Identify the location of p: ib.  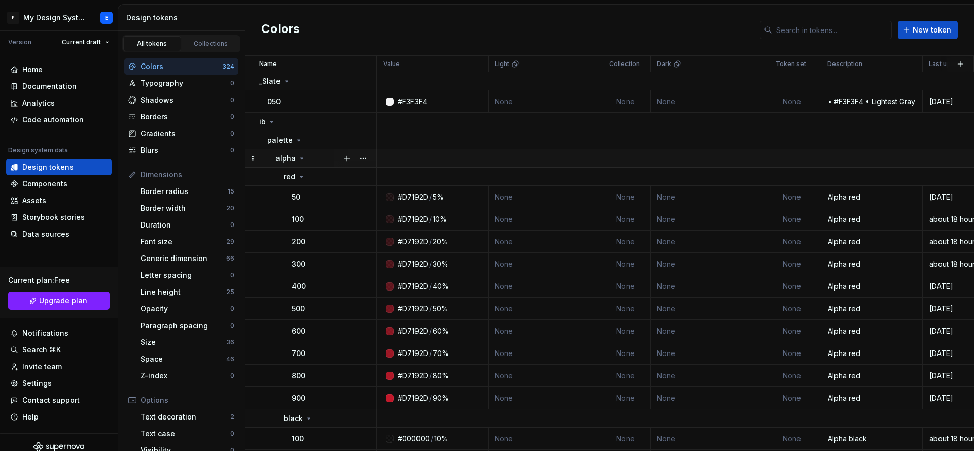
(262, 122).